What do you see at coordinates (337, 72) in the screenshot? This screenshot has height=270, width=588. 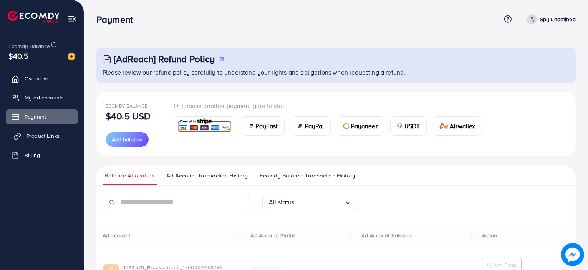 I see `p: Please review our refund policy carefully to understand your rights and obligations when requesti...` at bounding box center [337, 72].